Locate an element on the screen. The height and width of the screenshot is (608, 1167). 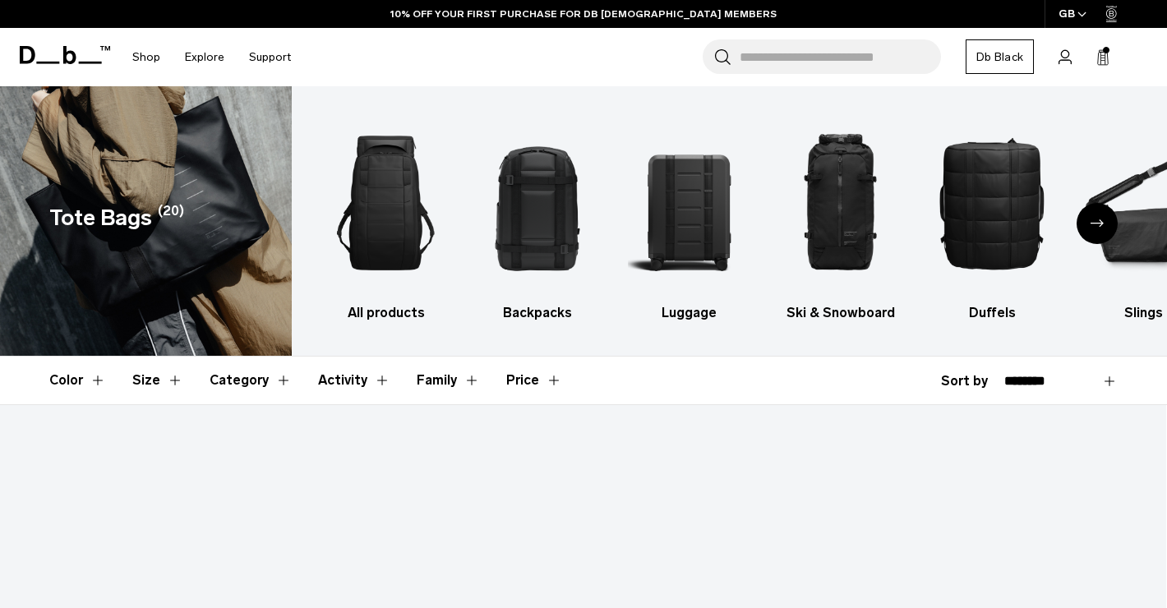
a: Db Duffels is located at coordinates (991, 217).